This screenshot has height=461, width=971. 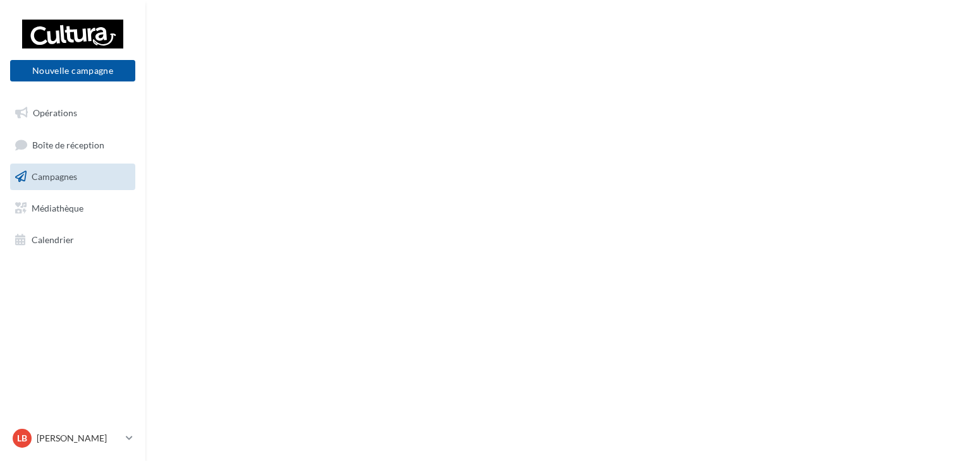 I want to click on span: LB, so click(x=22, y=439).